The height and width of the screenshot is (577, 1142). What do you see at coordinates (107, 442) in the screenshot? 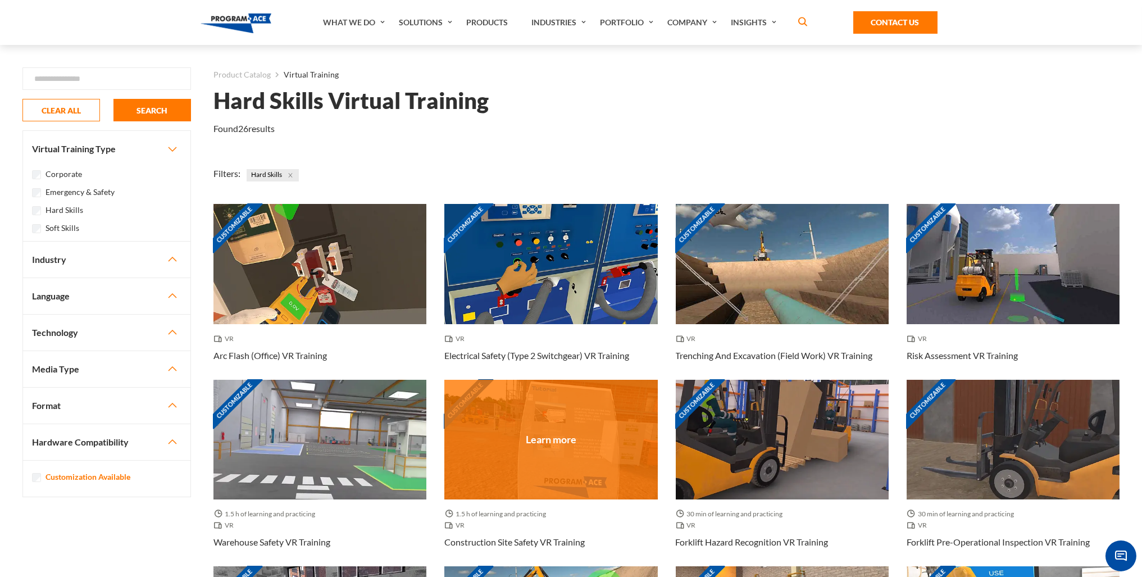
I see `button: Hardware Compatibility` at bounding box center [107, 442].